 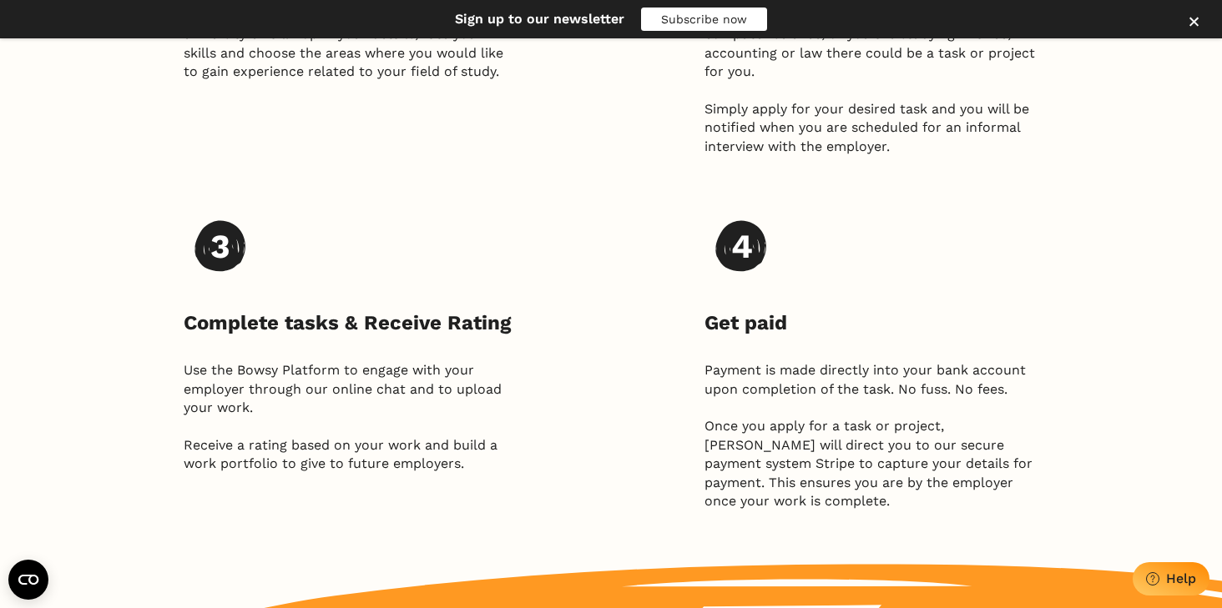 What do you see at coordinates (219, 247) in the screenshot?
I see `h2: 3` at bounding box center [219, 247].